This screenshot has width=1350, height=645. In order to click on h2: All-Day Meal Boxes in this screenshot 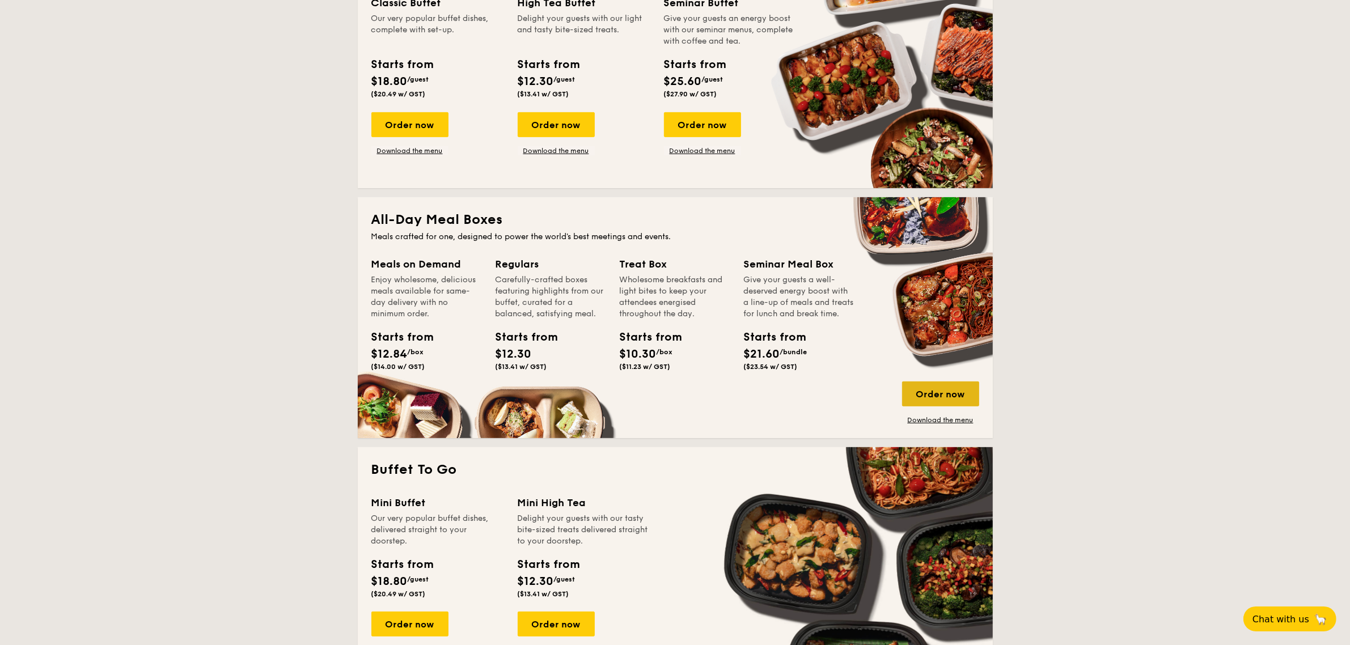, I will do `click(675, 220)`.